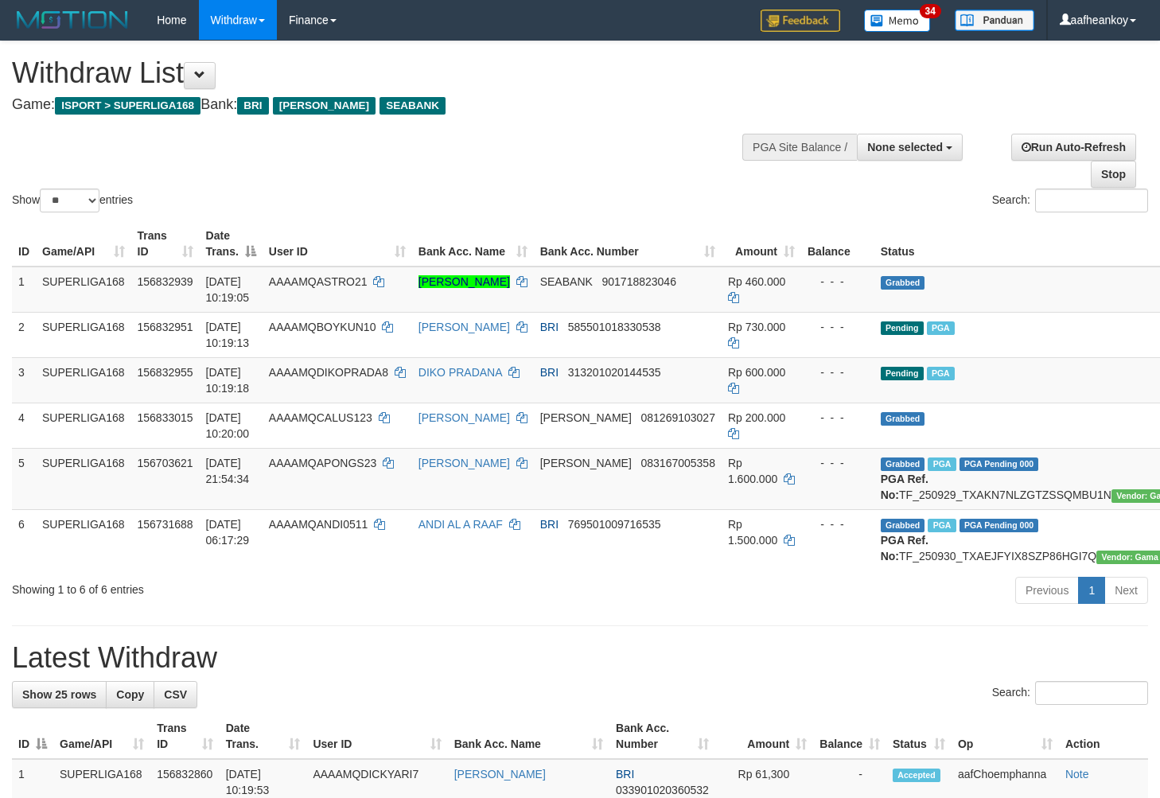 The image size is (1160, 798). What do you see at coordinates (72, 20) in the screenshot?
I see `img: MOTION_logo.png` at bounding box center [72, 20].